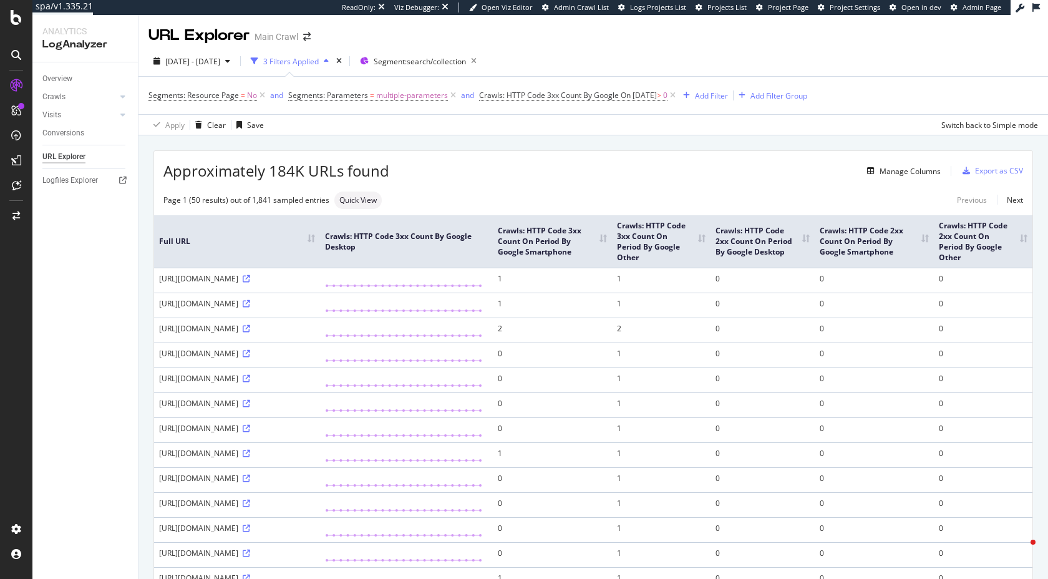  I want to click on span: Segment: search/collection, so click(420, 61).